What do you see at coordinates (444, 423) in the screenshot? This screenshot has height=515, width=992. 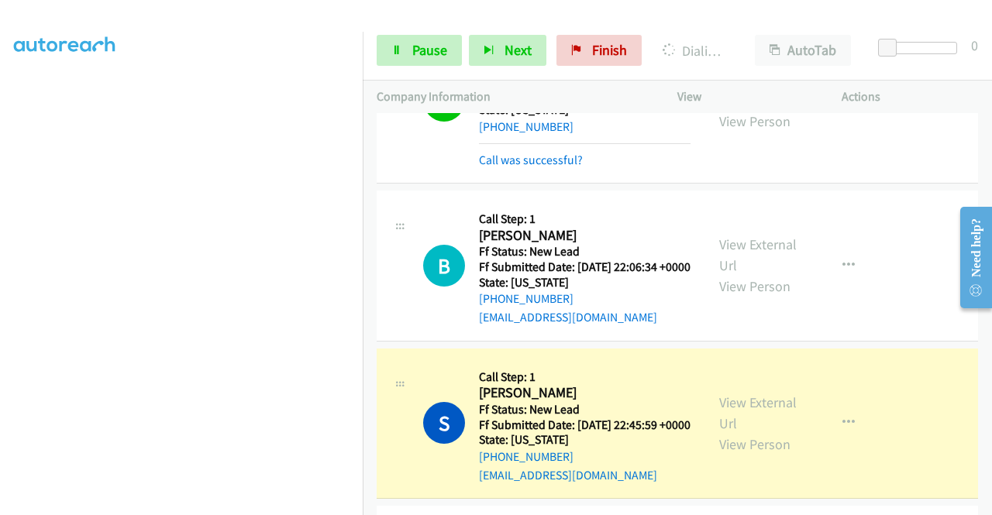 I see `h1: S` at bounding box center [444, 423].